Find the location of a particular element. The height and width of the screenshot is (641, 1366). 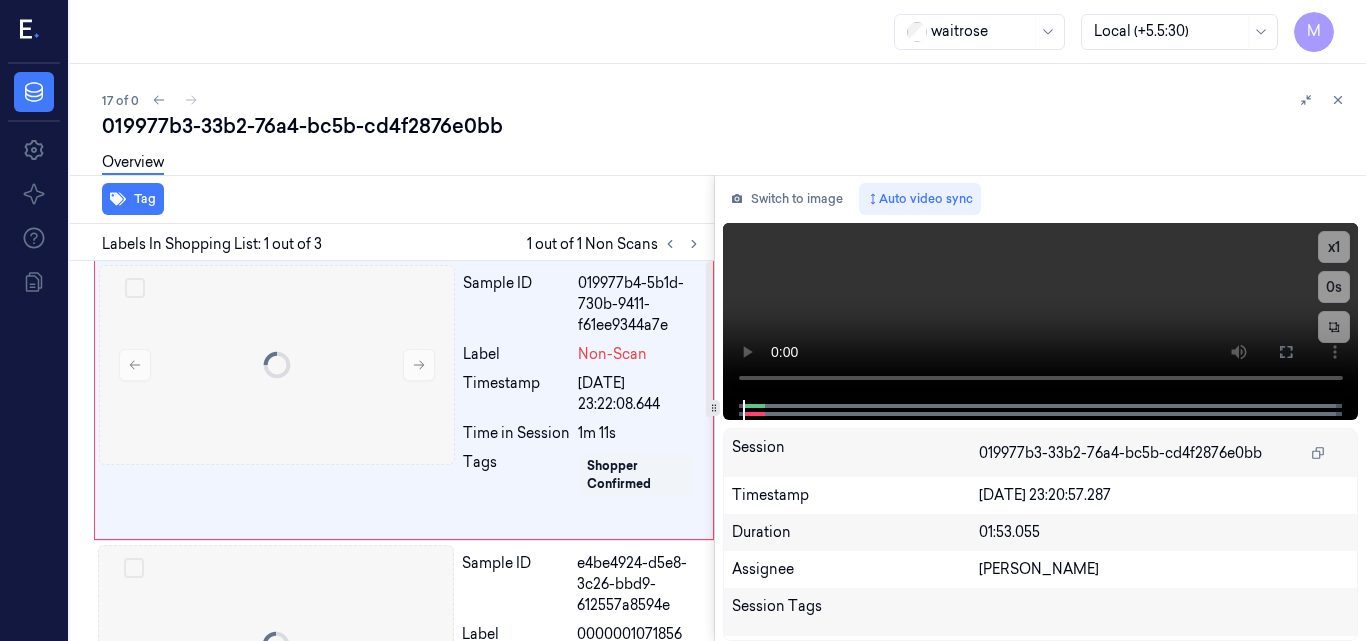

div: Assignee is located at coordinates (855, 569).